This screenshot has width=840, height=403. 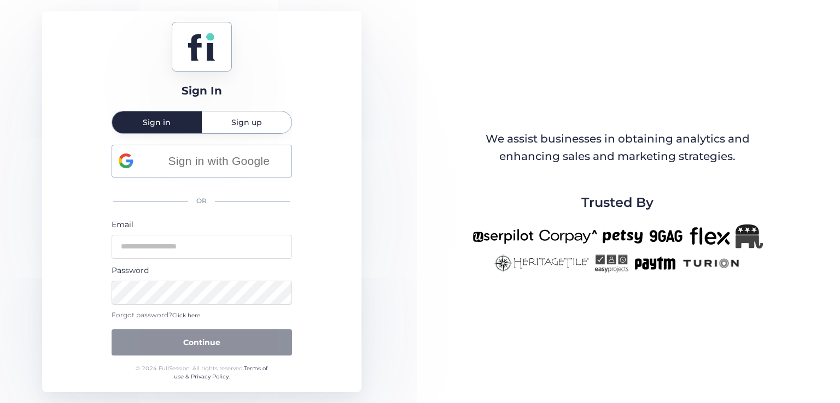 What do you see at coordinates (247, 122) in the screenshot?
I see `span: Sign up` at bounding box center [247, 122].